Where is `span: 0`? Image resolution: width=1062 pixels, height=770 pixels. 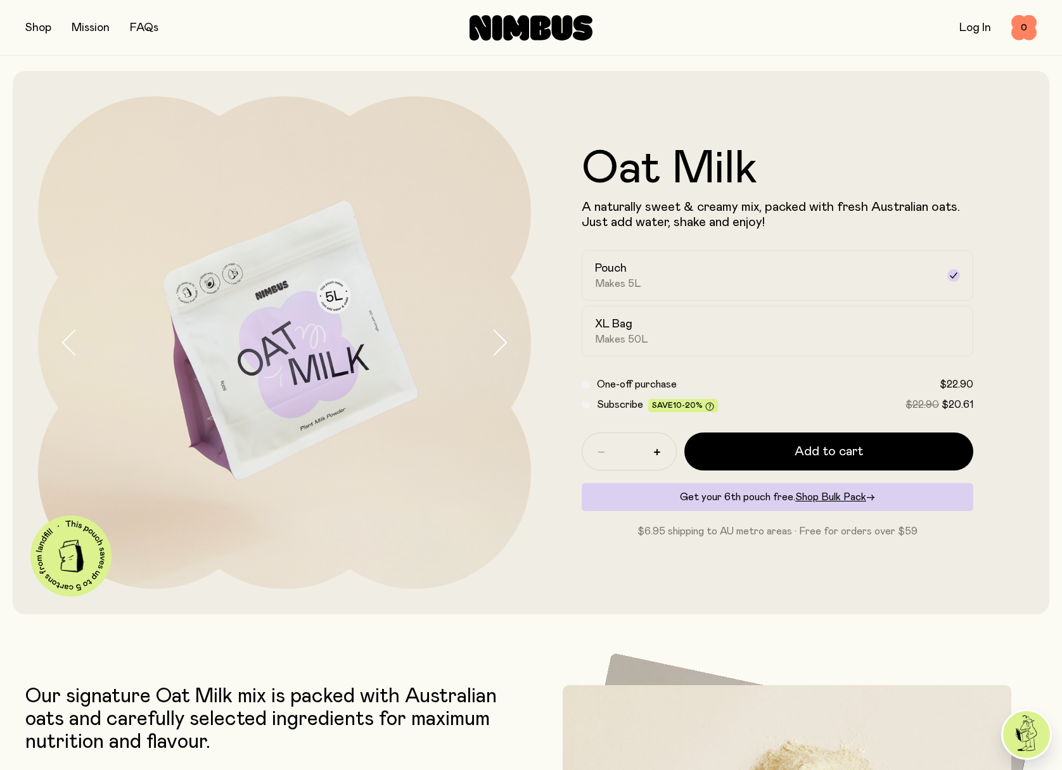
span: 0 is located at coordinates (1024, 28).